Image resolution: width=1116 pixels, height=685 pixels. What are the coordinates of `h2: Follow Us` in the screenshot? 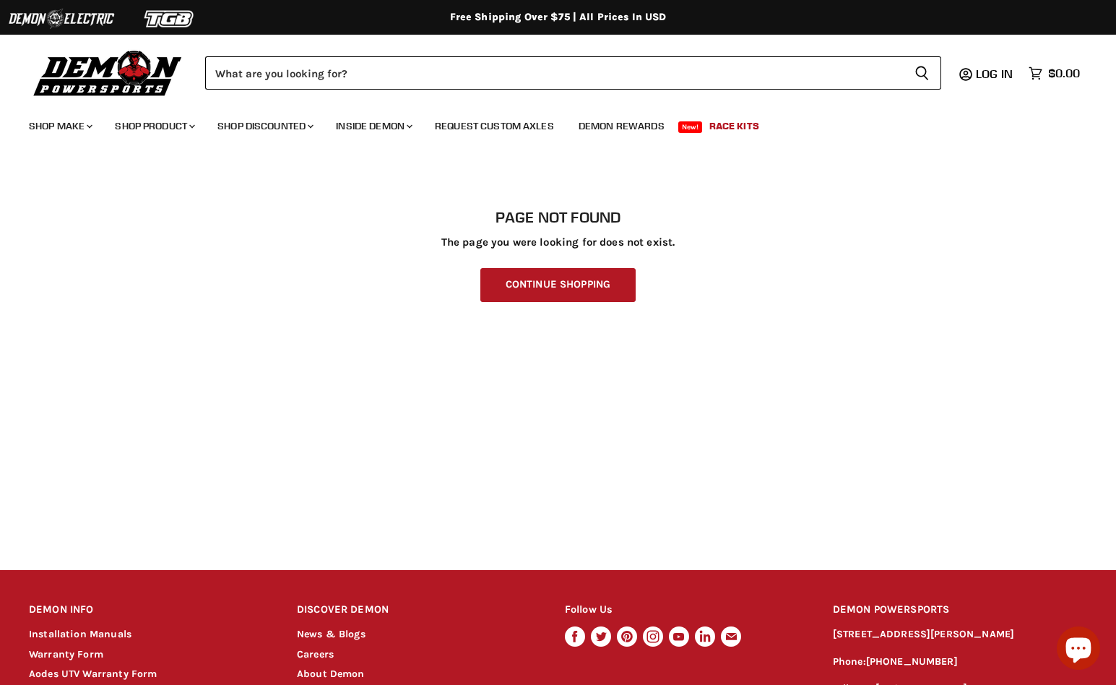 It's located at (685, 610).